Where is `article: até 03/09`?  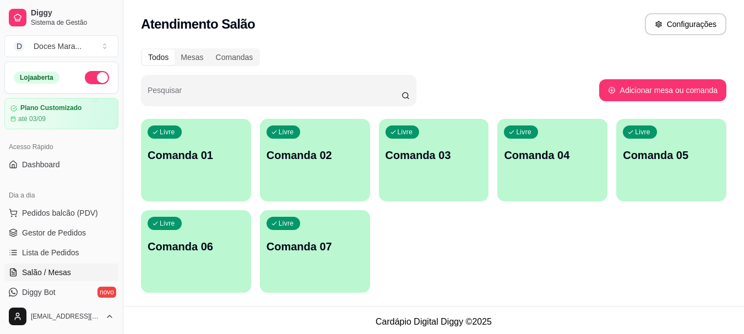
article: até 03/09 is located at coordinates (32, 119).